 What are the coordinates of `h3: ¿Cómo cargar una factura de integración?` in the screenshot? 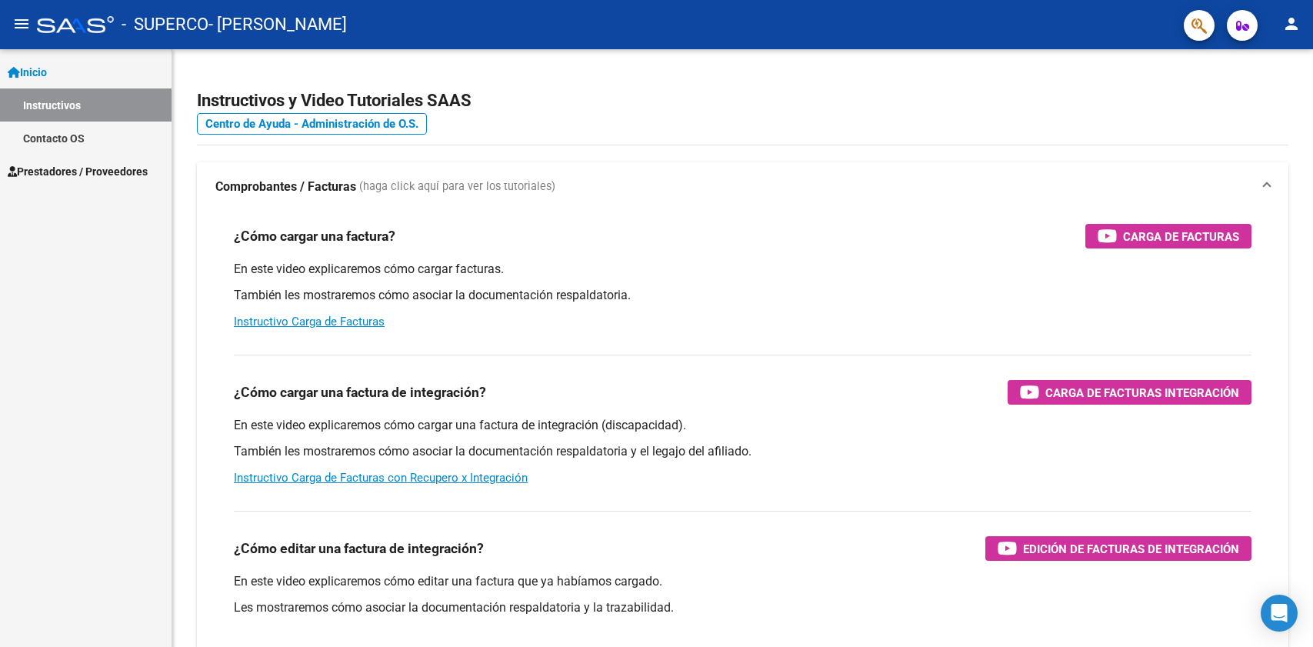 It's located at (360, 392).